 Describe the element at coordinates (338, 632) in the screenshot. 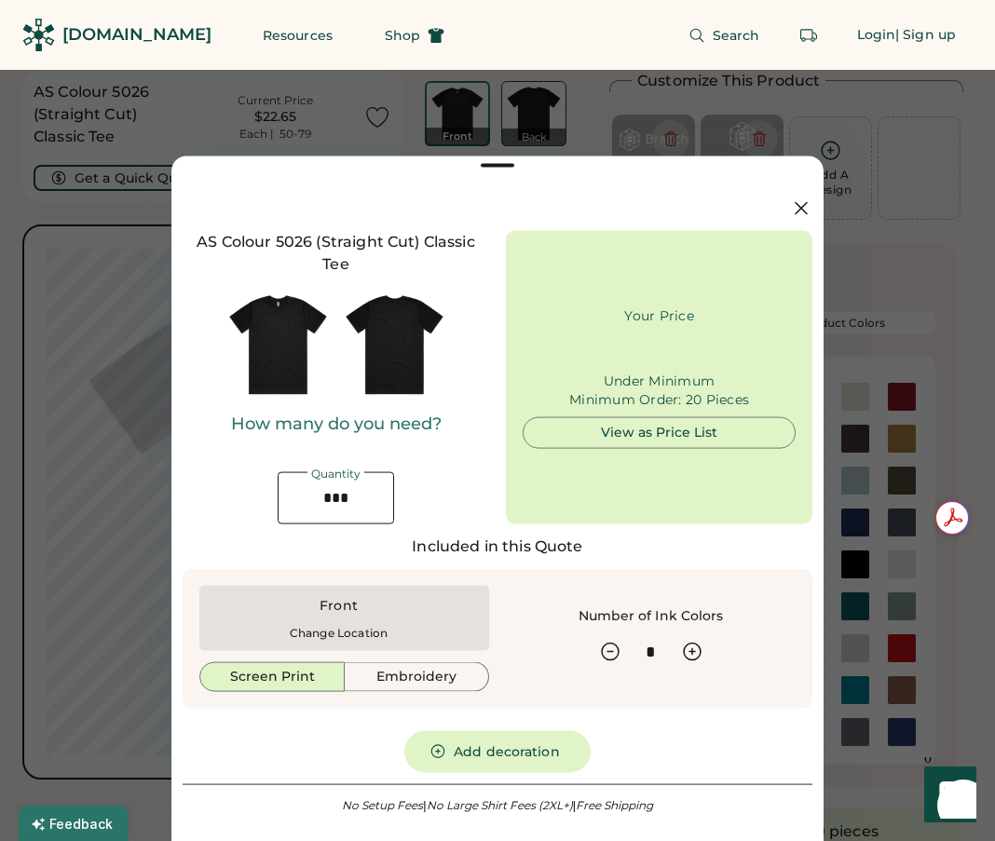

I see `div: Change Location` at that location.